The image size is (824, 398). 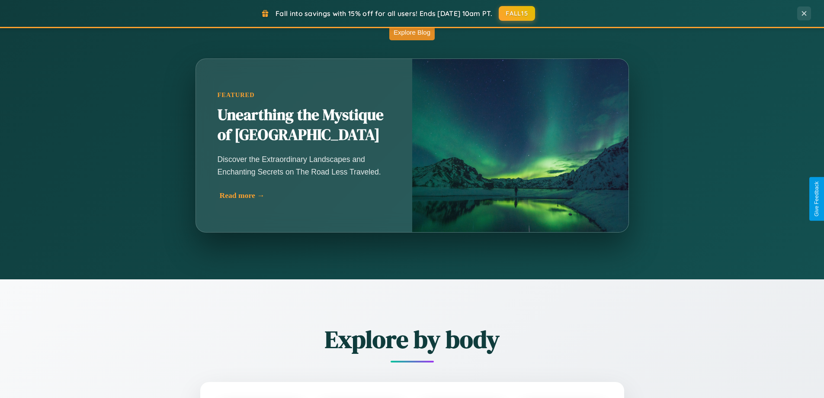 I want to click on div: Give Feedback, so click(x=817, y=199).